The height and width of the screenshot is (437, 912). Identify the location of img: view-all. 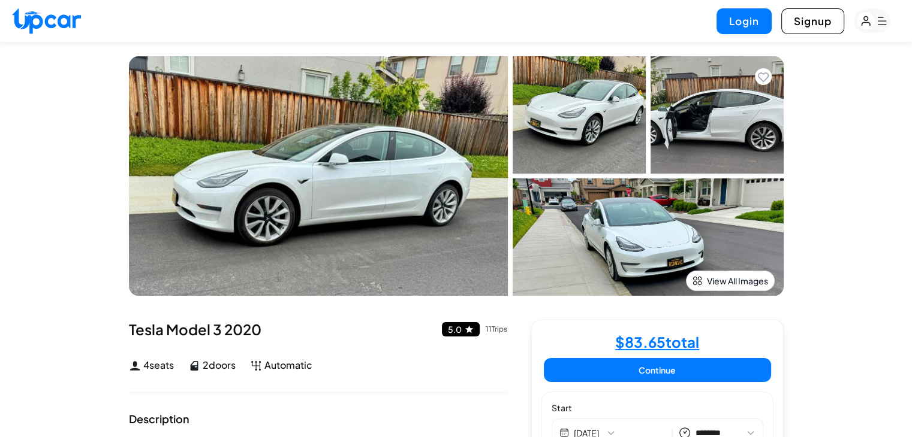
(697, 281).